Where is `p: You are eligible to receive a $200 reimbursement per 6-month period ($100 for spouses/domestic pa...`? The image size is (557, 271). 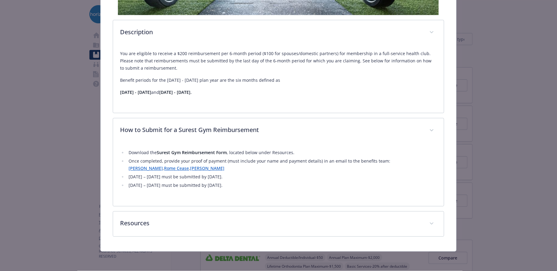 p: You are eligible to receive a $200 reimbursement per 6-month period ($100 for spouses/domestic pa... is located at coordinates (279, 61).